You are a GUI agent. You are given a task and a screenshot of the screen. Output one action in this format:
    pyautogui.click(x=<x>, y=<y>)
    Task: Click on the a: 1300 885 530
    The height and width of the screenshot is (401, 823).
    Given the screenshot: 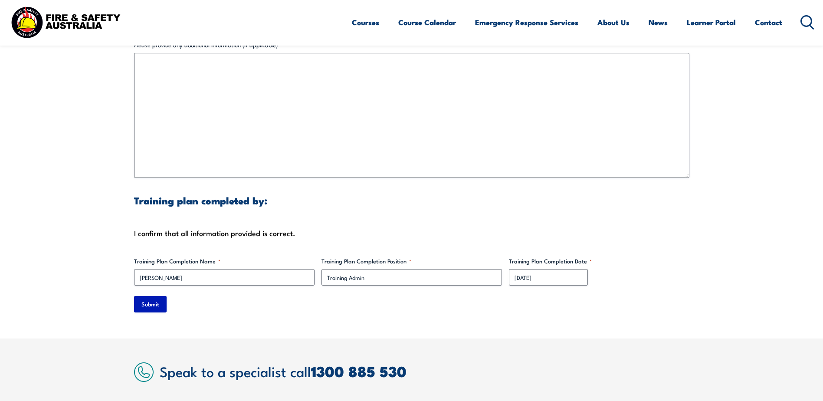 What is the action you would take?
    pyautogui.click(x=359, y=371)
    